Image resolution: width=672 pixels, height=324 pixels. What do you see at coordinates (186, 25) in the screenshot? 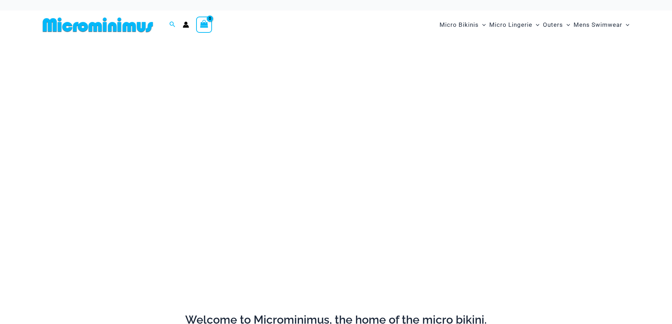
I see `a: Account icon link` at bounding box center [186, 25].